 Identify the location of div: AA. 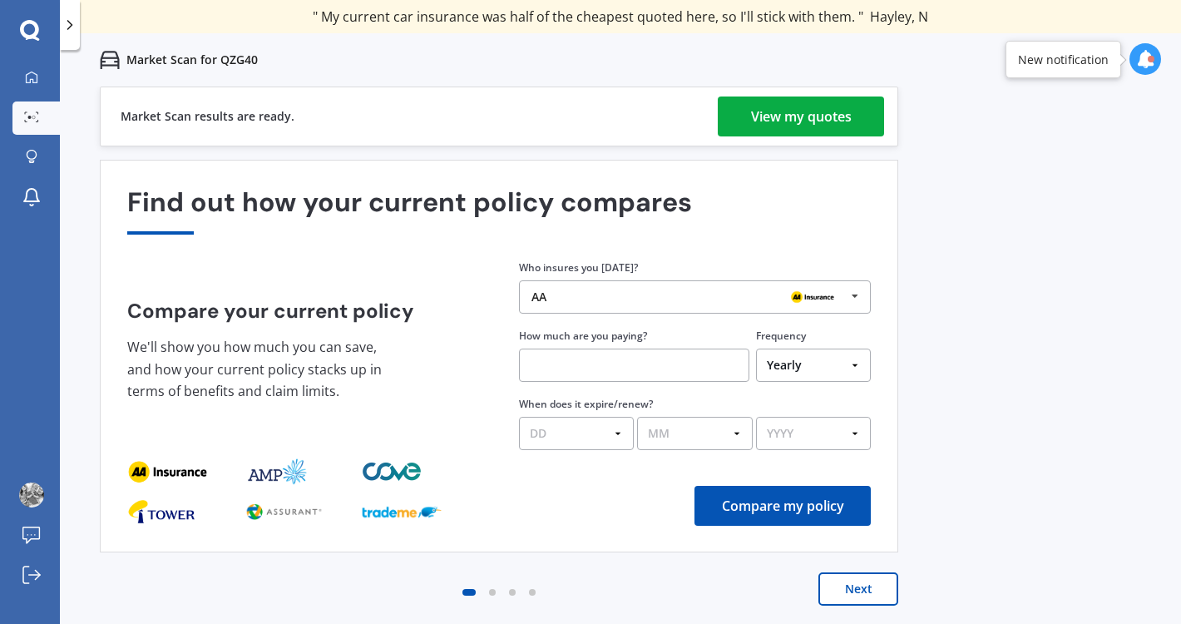
(539, 297).